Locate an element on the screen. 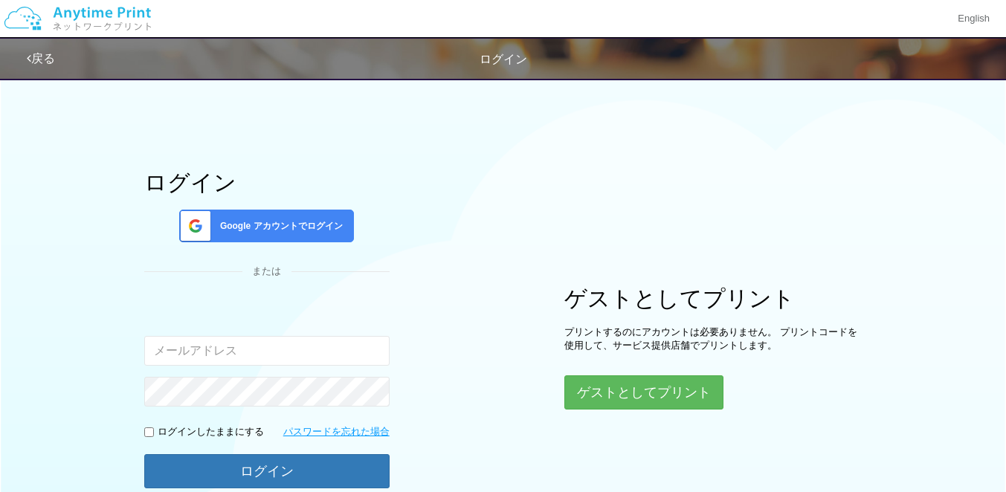  p: ログインしたままにする is located at coordinates (210, 432).